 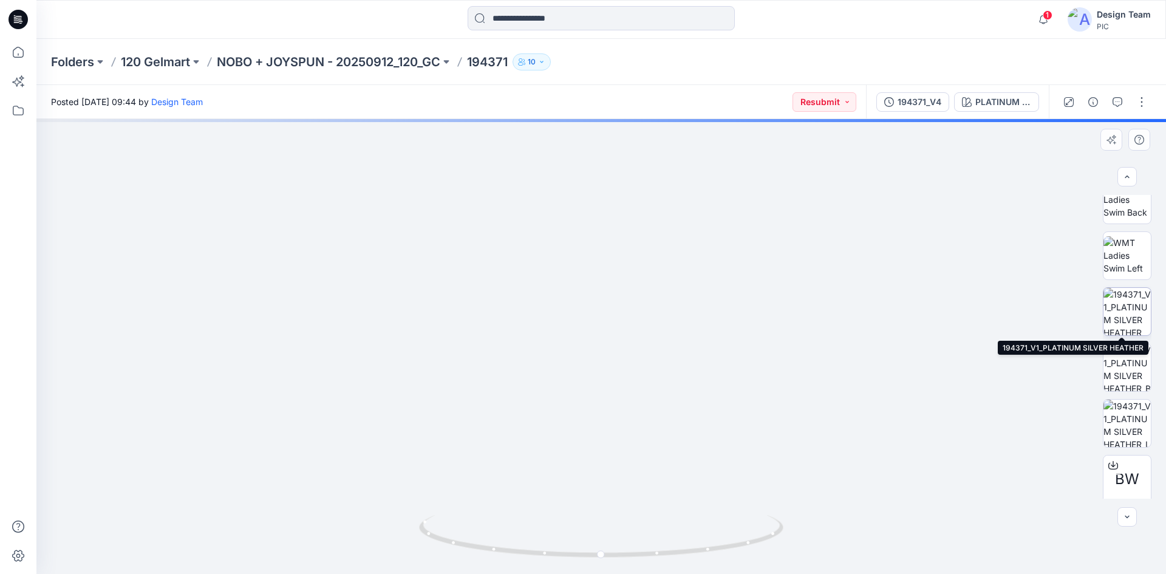 I want to click on p: 10, so click(x=531, y=62).